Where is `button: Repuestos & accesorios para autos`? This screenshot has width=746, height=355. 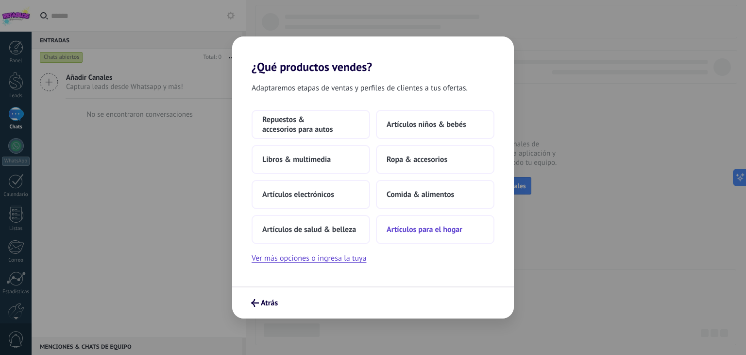 button: Repuestos & accesorios para autos is located at coordinates (311, 124).